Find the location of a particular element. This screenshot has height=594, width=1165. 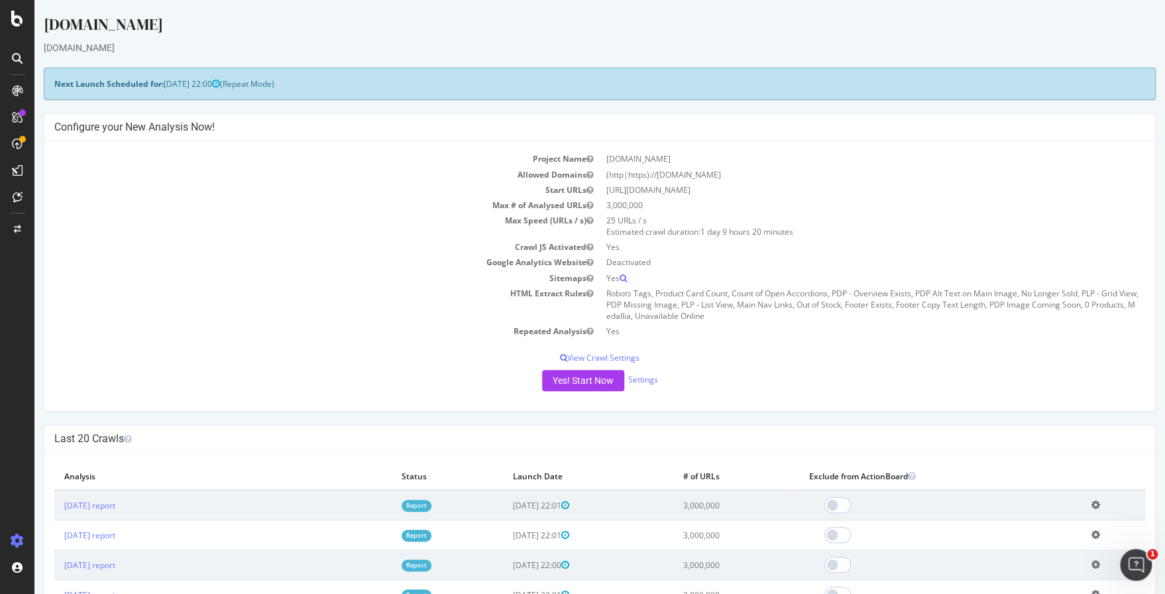

td: Allowed Domains is located at coordinates (292, 174).